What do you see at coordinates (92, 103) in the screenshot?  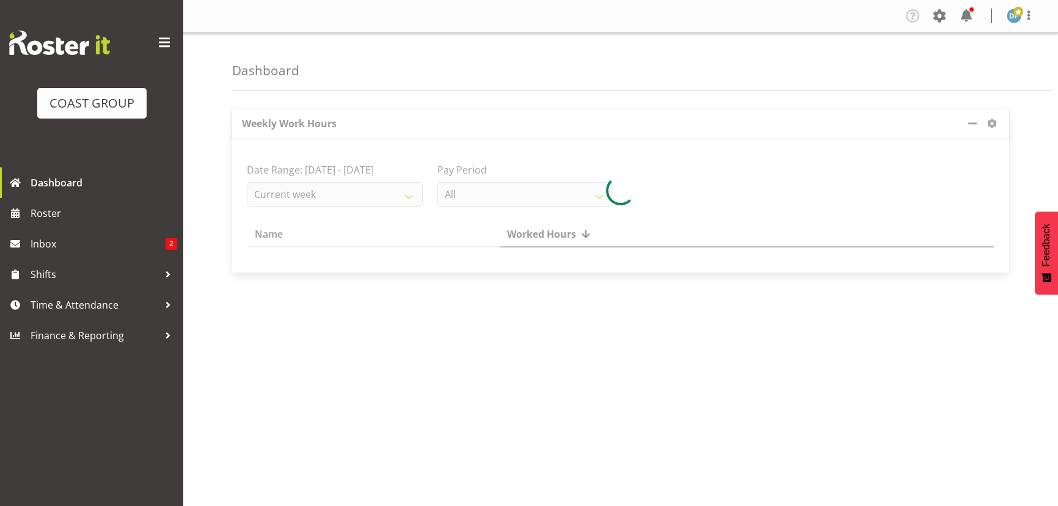 I see `div: COAST GROUP` at bounding box center [92, 103].